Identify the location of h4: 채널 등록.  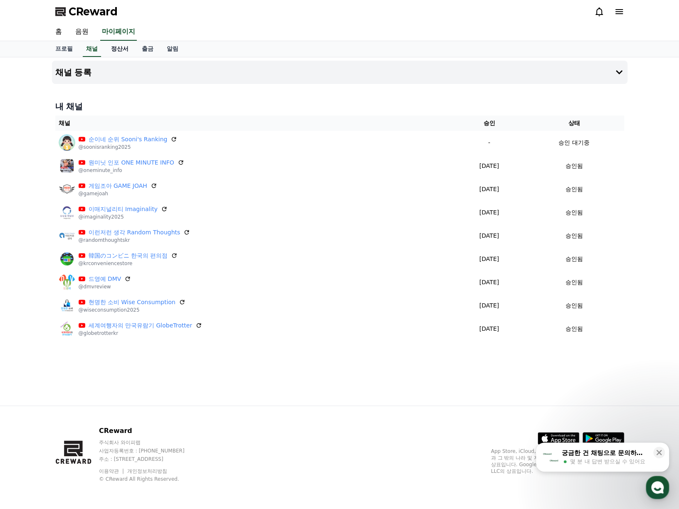
(73, 72).